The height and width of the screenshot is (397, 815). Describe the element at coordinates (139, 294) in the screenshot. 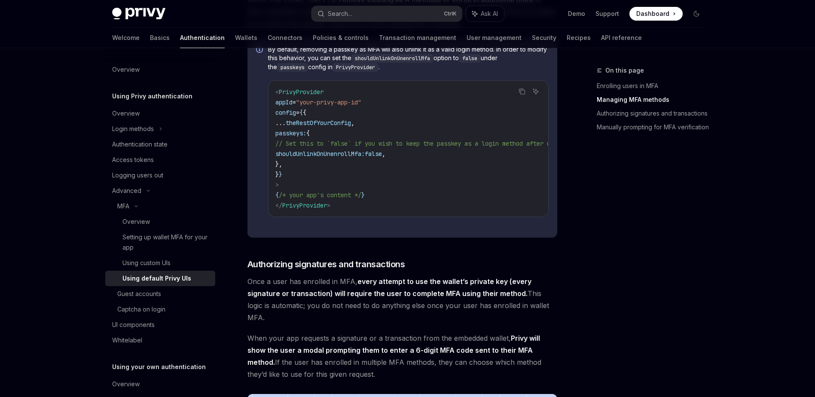

I see `div: Guest accounts` at that location.